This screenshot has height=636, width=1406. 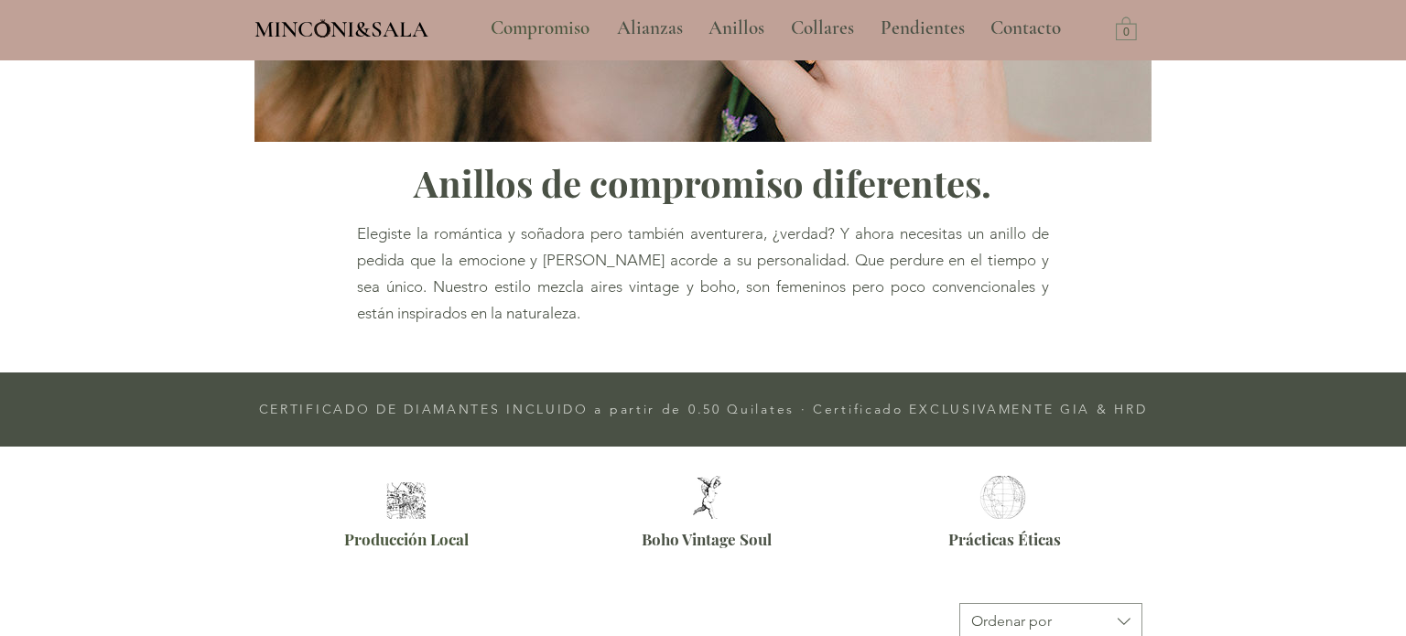 I want to click on img: Anillos de compromiso Barcelona, so click(x=406, y=501).